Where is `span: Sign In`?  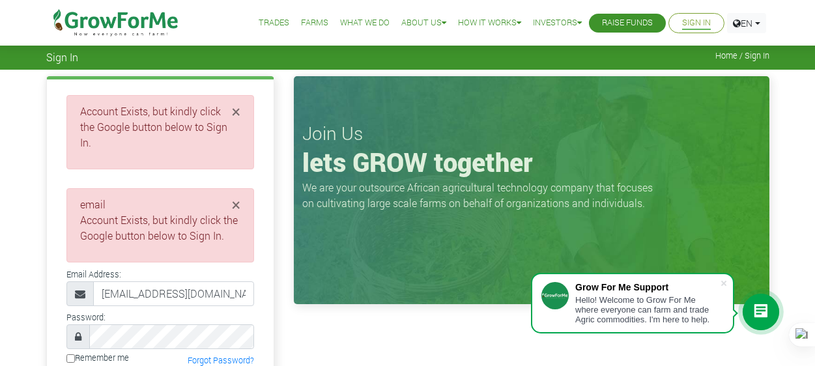 span: Sign In is located at coordinates (62, 57).